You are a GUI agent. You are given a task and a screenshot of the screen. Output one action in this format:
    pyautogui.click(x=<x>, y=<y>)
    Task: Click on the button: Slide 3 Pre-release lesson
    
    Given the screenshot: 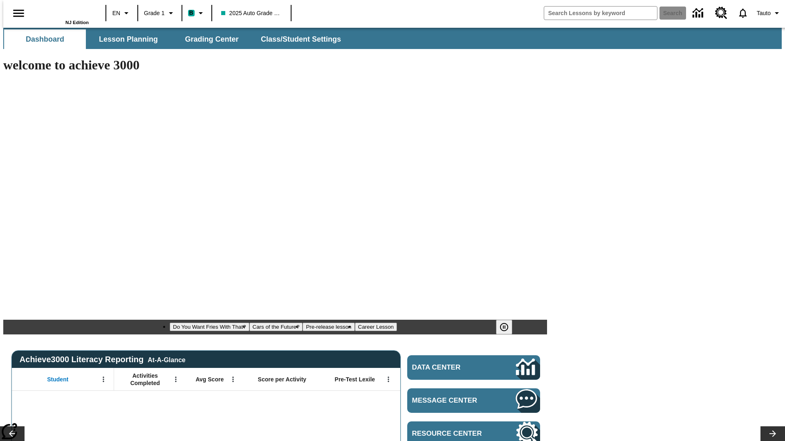 What is the action you would take?
    pyautogui.click(x=328, y=327)
    